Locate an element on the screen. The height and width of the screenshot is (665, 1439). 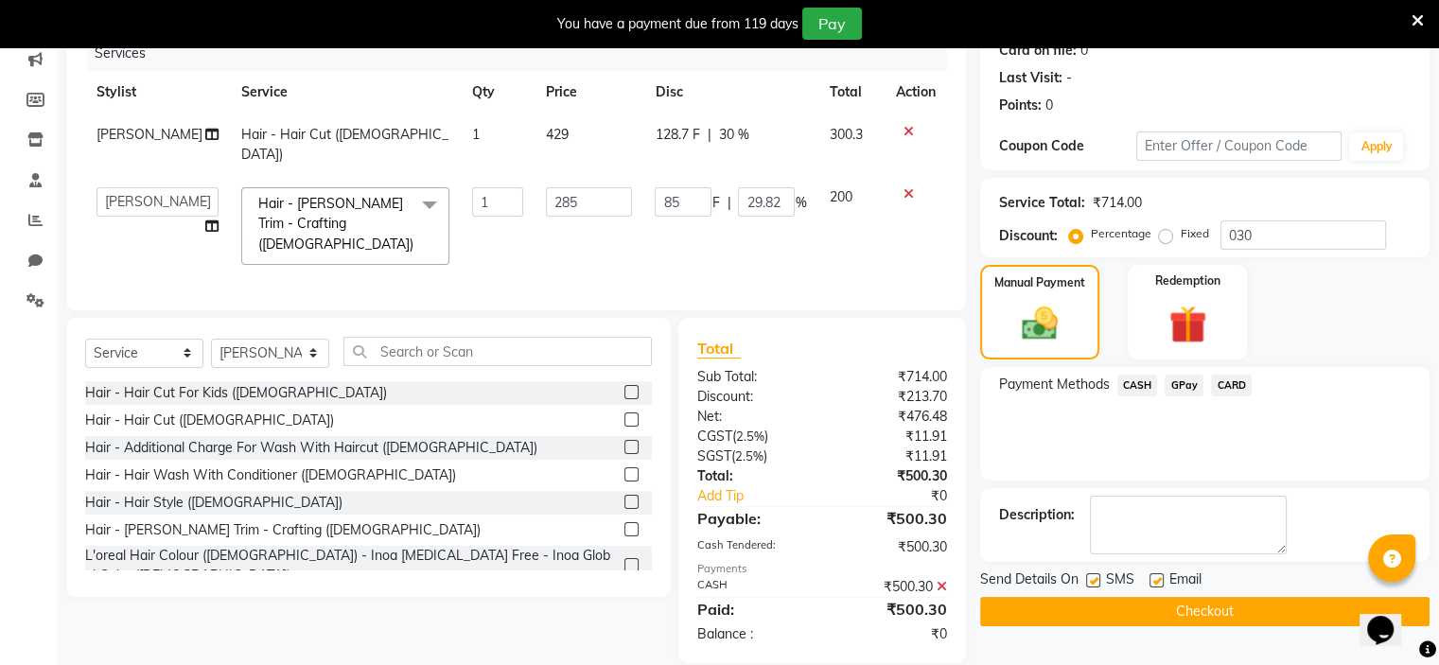
span: 30 % is located at coordinates (733, 134).